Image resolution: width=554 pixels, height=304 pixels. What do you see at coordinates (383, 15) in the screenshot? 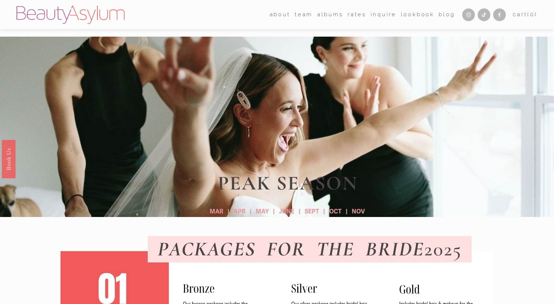
I see `a: Inquire` at bounding box center [383, 15].